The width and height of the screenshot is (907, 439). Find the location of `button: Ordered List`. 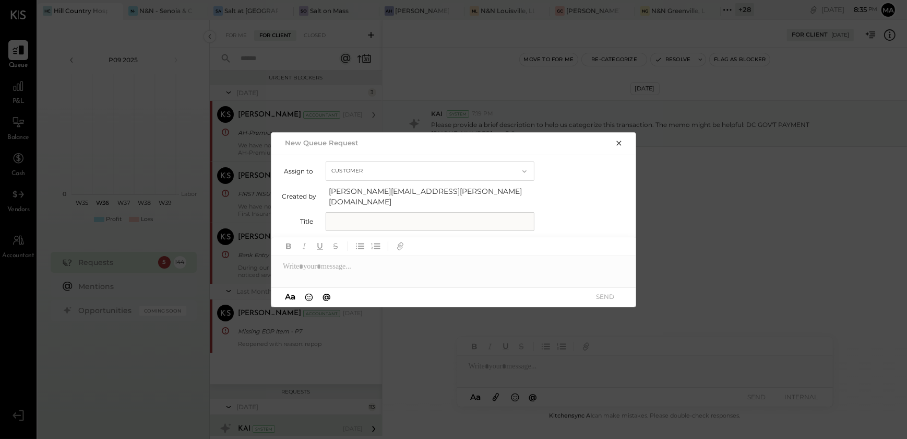

button: Ordered List is located at coordinates (376, 246).